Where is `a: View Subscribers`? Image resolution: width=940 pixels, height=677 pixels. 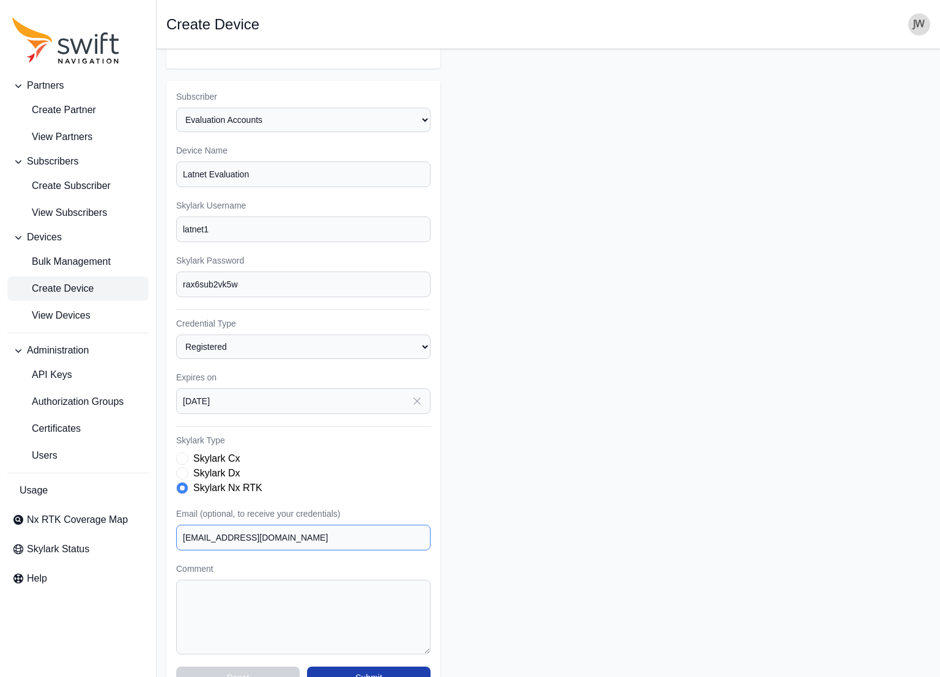 a: View Subscribers is located at coordinates (78, 213).